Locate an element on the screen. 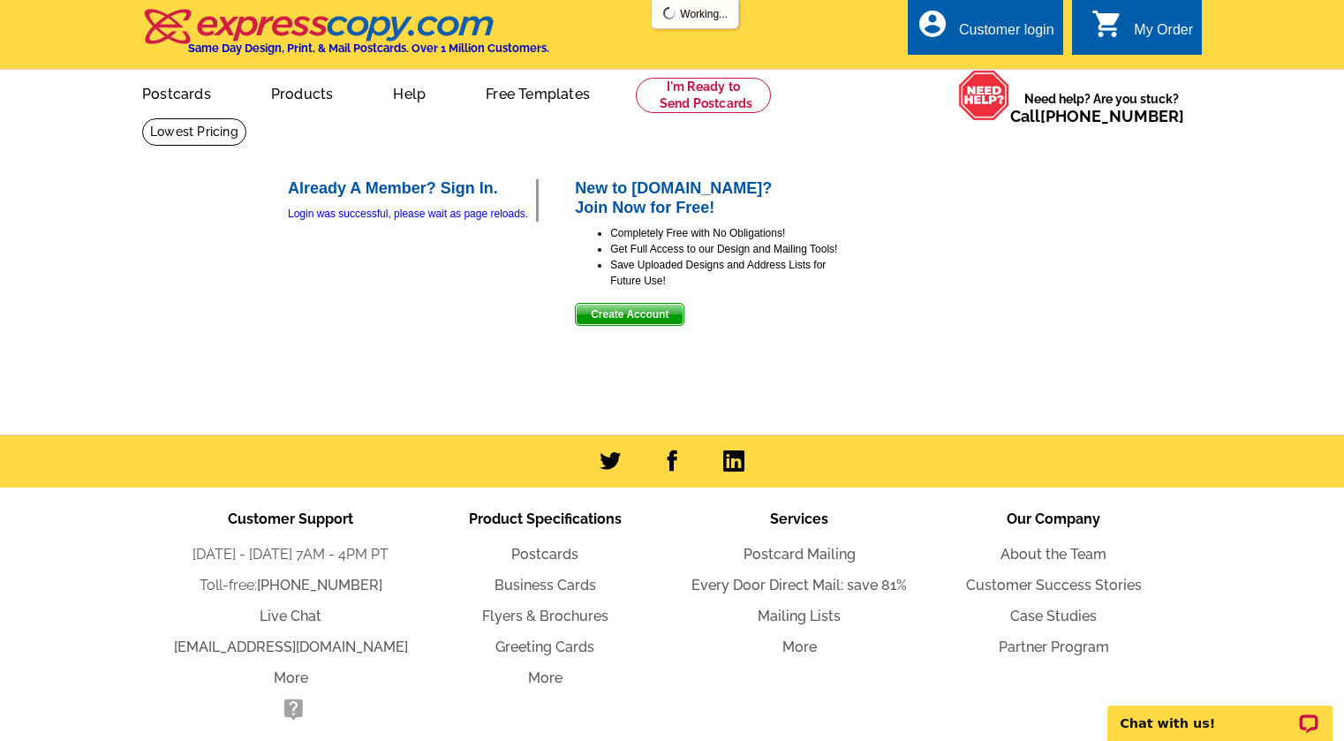  div: Login was successful, please wait as page reloads. is located at coordinates (411, 214).